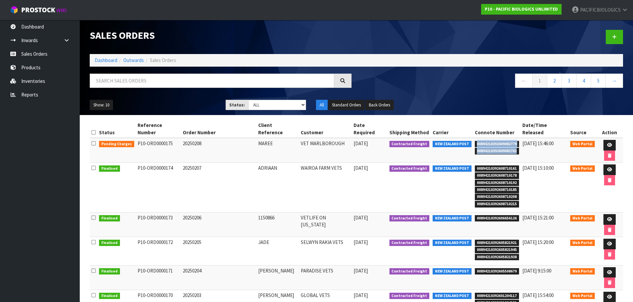 The height and width of the screenshot is (302, 633). What do you see at coordinates (497, 258) in the screenshot?
I see `span: 00894210392605821938` at bounding box center [497, 258].